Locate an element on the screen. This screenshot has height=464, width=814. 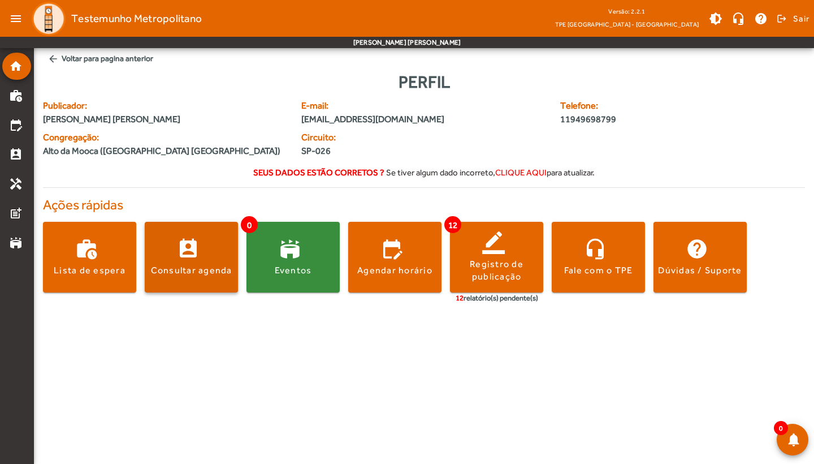
div: Registro de publicação is located at coordinates (497, 270).